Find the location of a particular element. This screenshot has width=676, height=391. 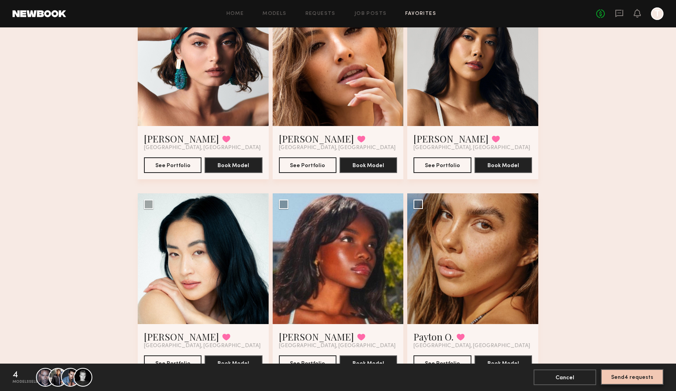

button: Send4 requests is located at coordinates (632, 376).